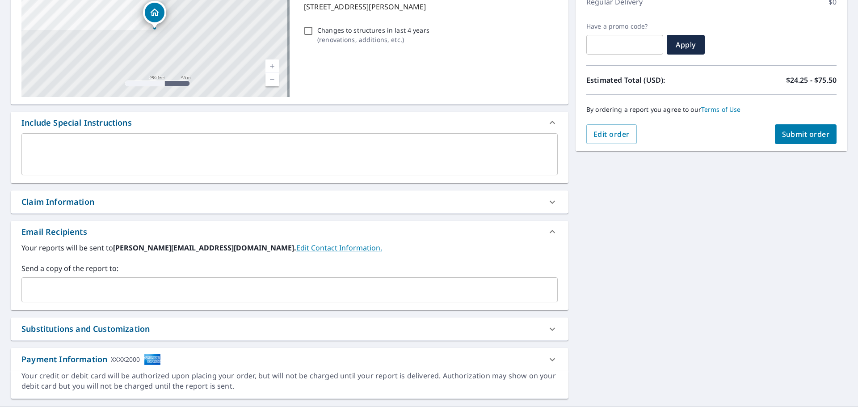 The height and width of the screenshot is (411, 858). Describe the element at coordinates (290, 381) in the screenshot. I see `div: Your credit or debit card will be authorized upon placing your order, but will not be charged unt...` at that location.